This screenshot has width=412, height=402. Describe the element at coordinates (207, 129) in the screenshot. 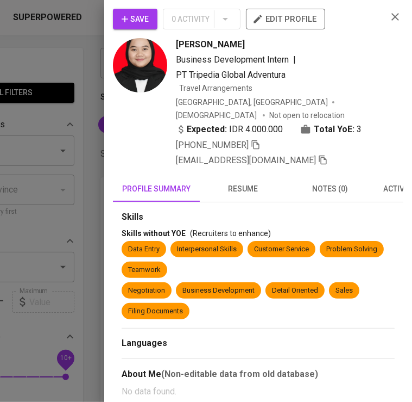

I see `b: Expected:` at that location.